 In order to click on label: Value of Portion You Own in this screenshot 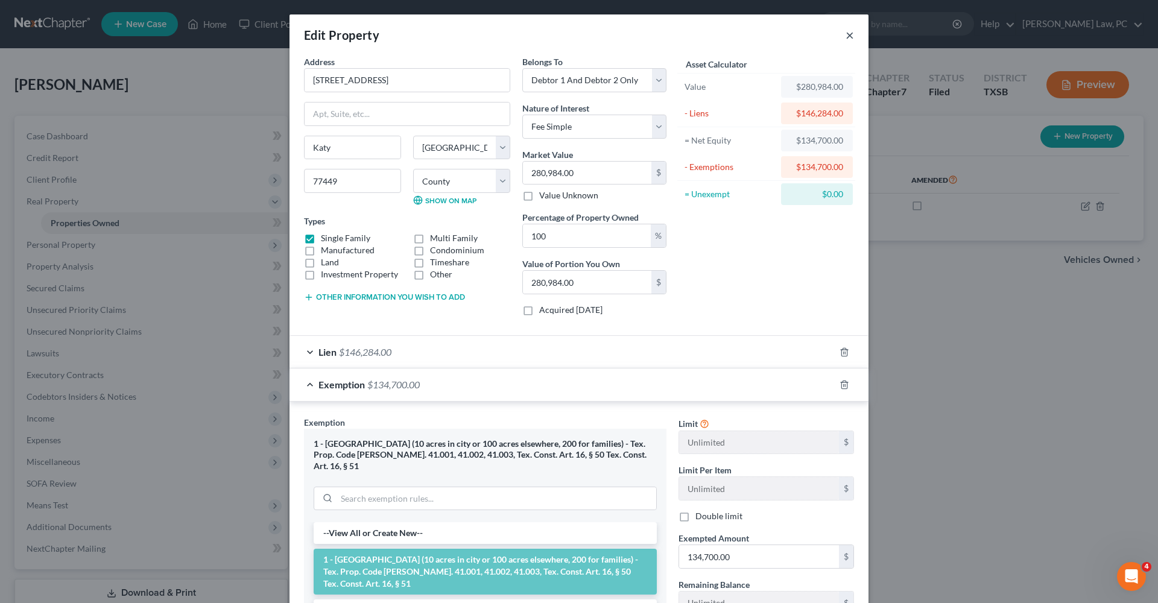, I will do `click(571, 264)`.